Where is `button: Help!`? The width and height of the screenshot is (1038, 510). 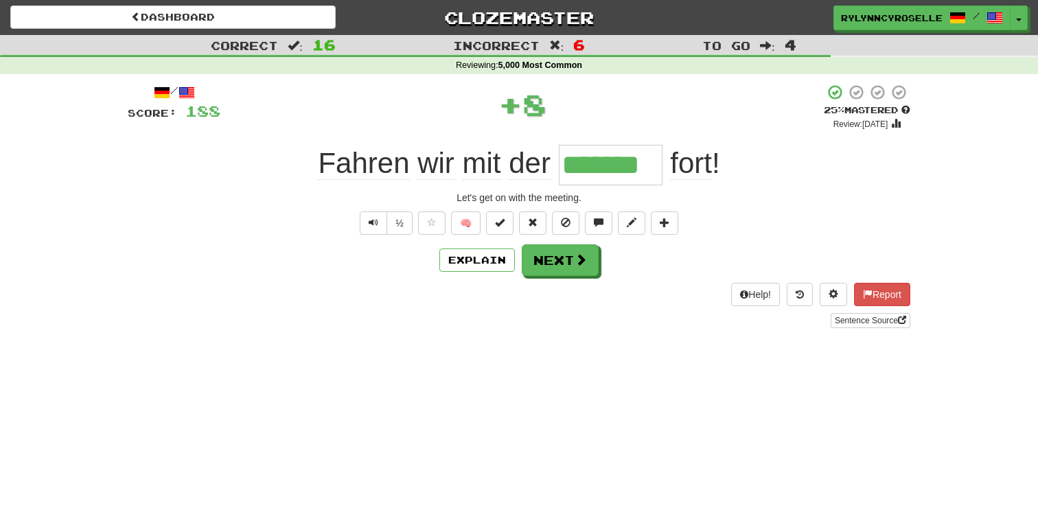
button: Help! is located at coordinates (755, 294).